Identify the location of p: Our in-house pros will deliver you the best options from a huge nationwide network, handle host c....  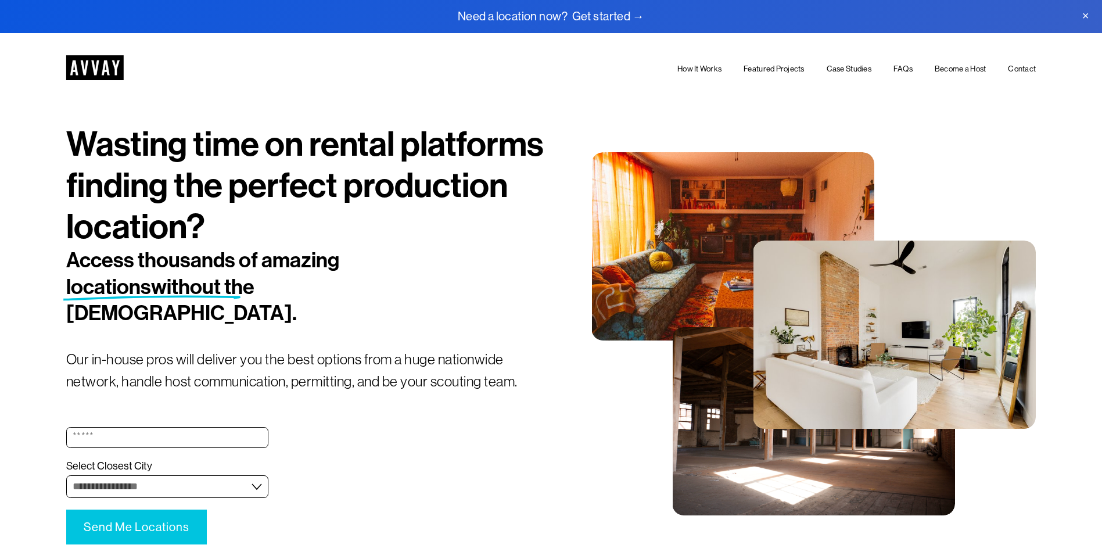
(308, 370).